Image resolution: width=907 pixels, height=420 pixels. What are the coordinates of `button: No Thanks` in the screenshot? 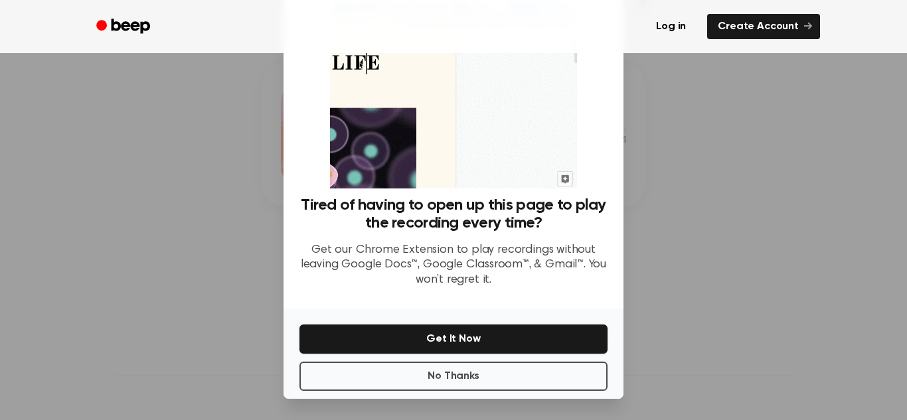 It's located at (454, 377).